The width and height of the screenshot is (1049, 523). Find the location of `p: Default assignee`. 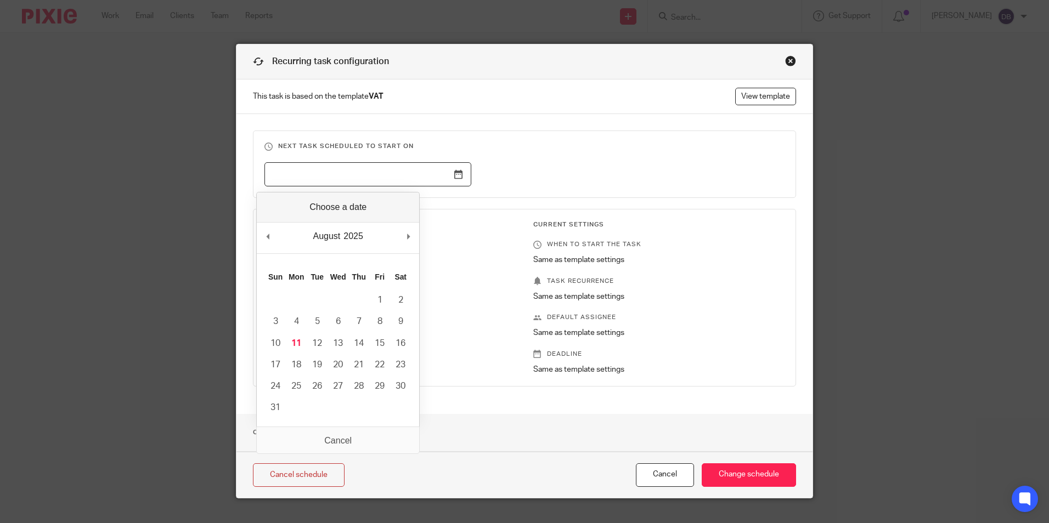

p: Default assignee is located at coordinates (659, 318).